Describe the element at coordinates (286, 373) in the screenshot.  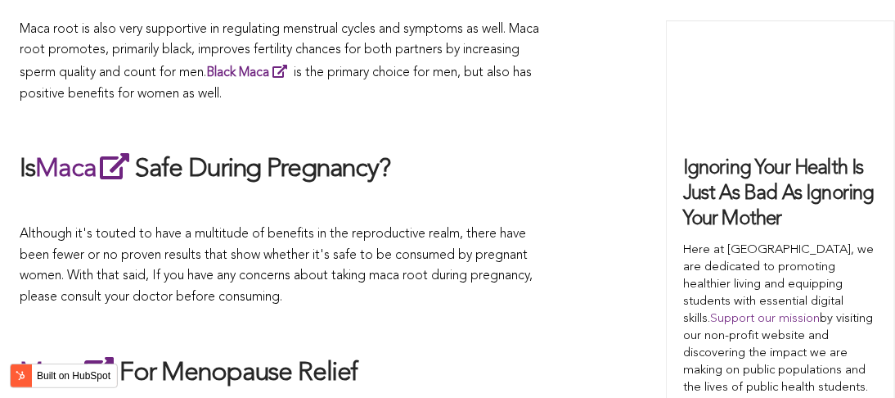
I see `h2: For Menopause Relief` at that location.